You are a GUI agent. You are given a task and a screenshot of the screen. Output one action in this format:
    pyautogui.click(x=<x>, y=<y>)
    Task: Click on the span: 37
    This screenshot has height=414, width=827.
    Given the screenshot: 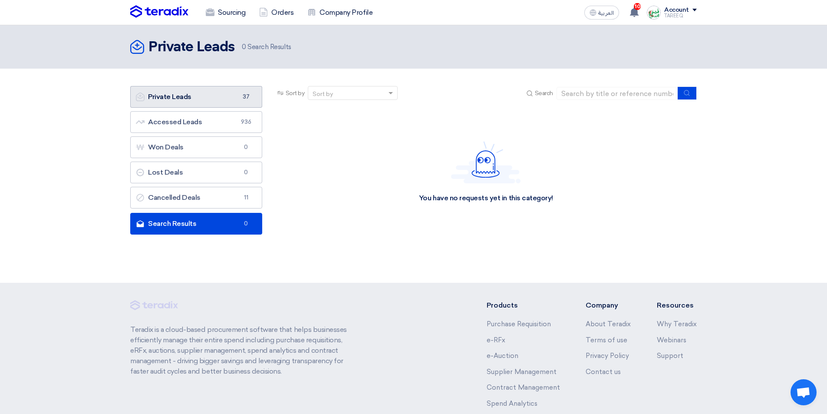 What is the action you would take?
    pyautogui.click(x=246, y=97)
    